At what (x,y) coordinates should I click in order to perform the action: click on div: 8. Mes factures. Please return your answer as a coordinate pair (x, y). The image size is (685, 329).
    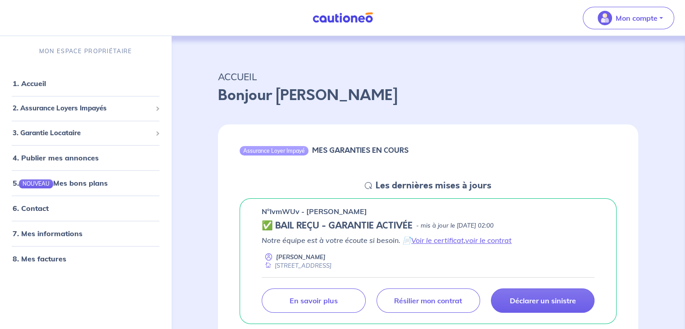
    Looking at the image, I should click on (86, 258).